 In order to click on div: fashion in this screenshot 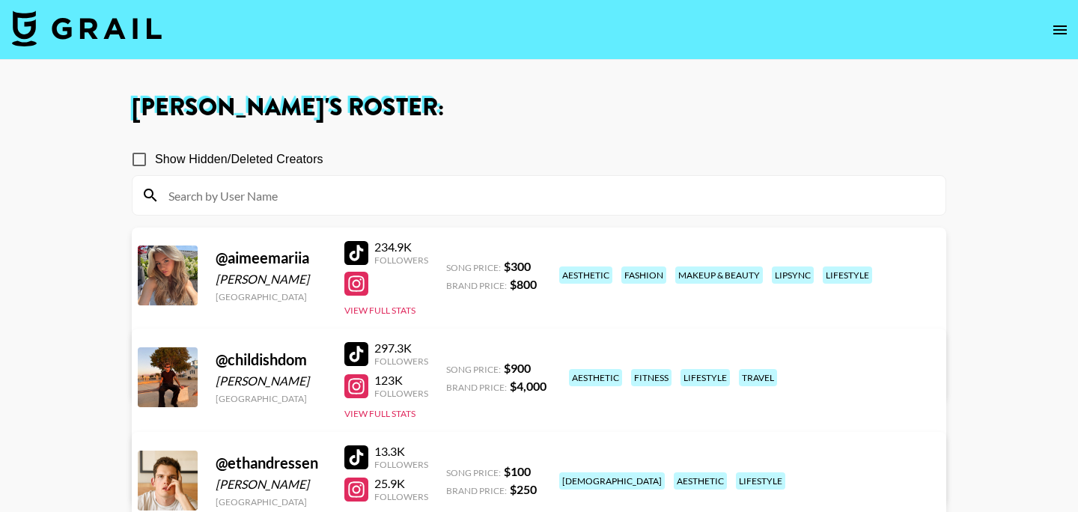, I will do `click(644, 275)`.